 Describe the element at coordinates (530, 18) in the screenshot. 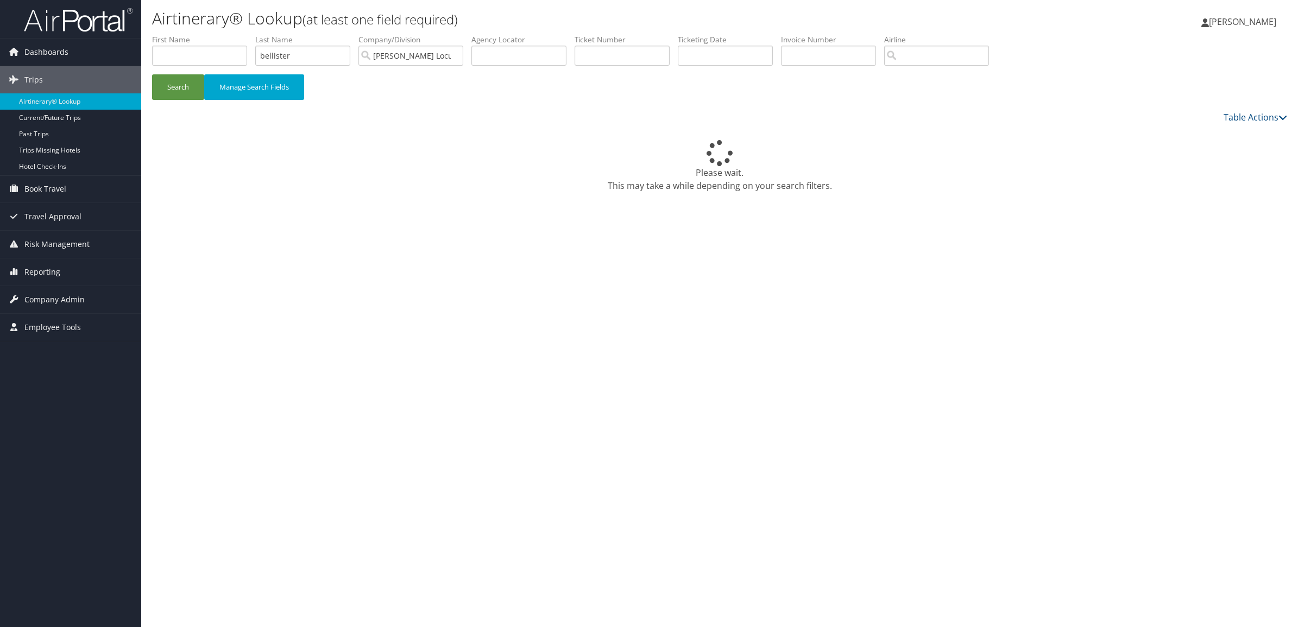

I see `h1: Airtinerary® Lookup` at that location.